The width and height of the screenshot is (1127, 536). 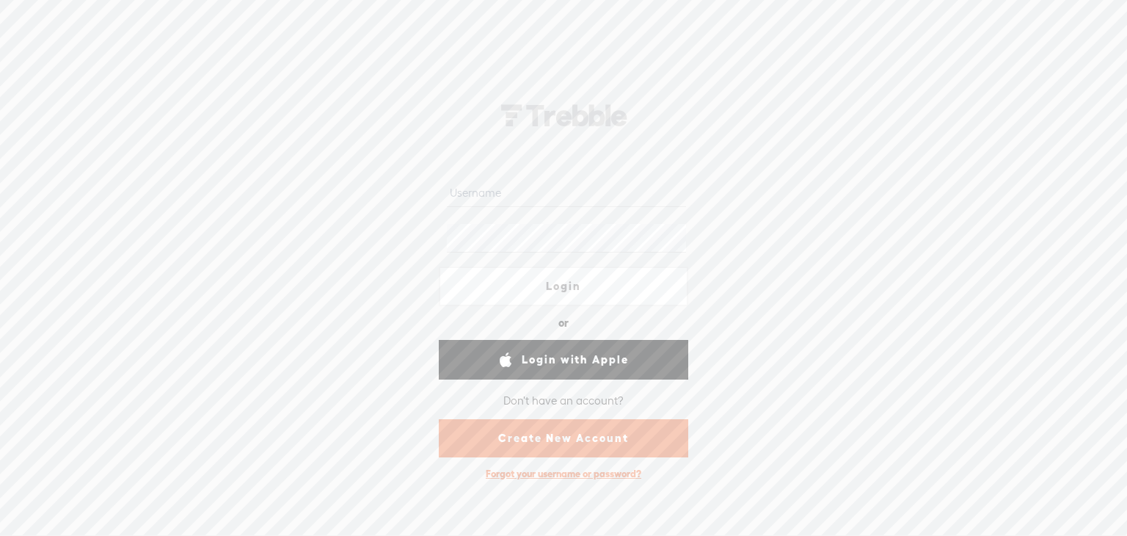 What do you see at coordinates (563, 401) in the screenshot?
I see `div: Don't have an account?` at bounding box center [563, 401].